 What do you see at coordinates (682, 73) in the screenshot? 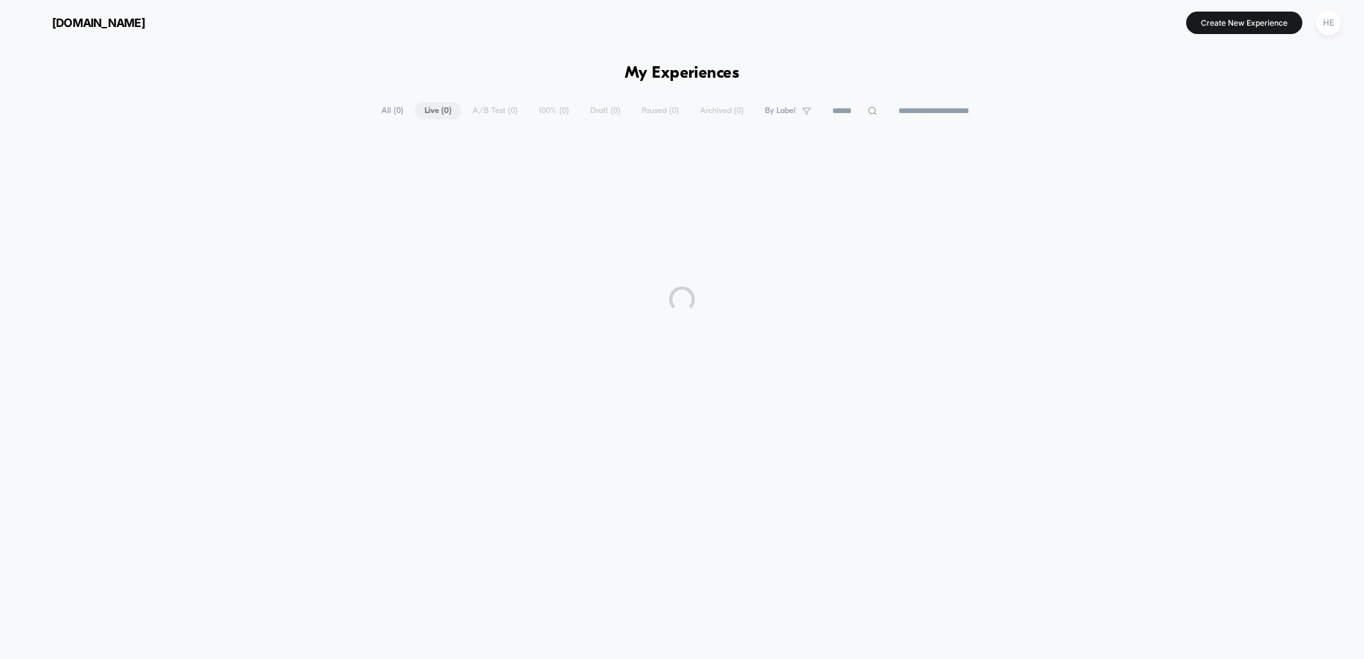
I see `h1: My Experiences` at bounding box center [682, 73].